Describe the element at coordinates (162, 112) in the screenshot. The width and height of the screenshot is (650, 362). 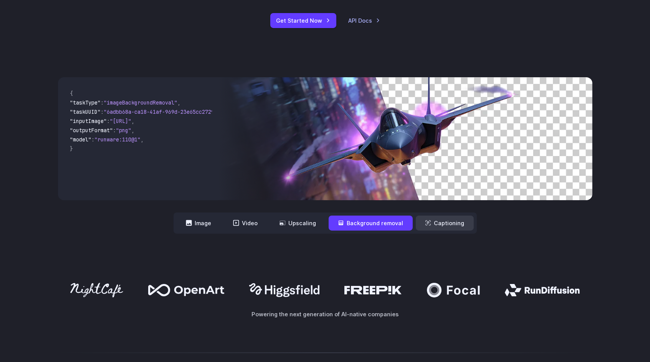
I see `span: "6adbb68a-ca18-41af-969d-23e65cc2729c"` at that location.